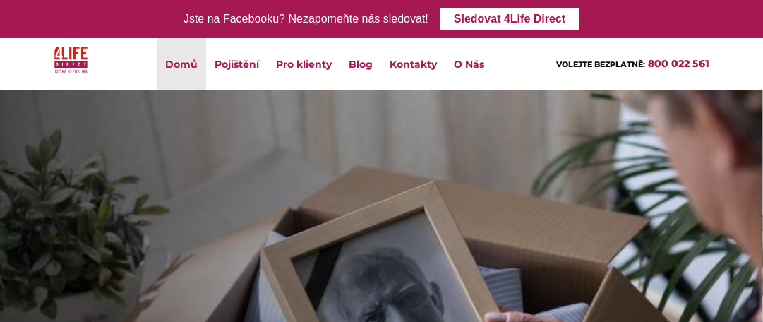 This screenshot has height=322, width=763. I want to click on a: Domů, so click(181, 64).